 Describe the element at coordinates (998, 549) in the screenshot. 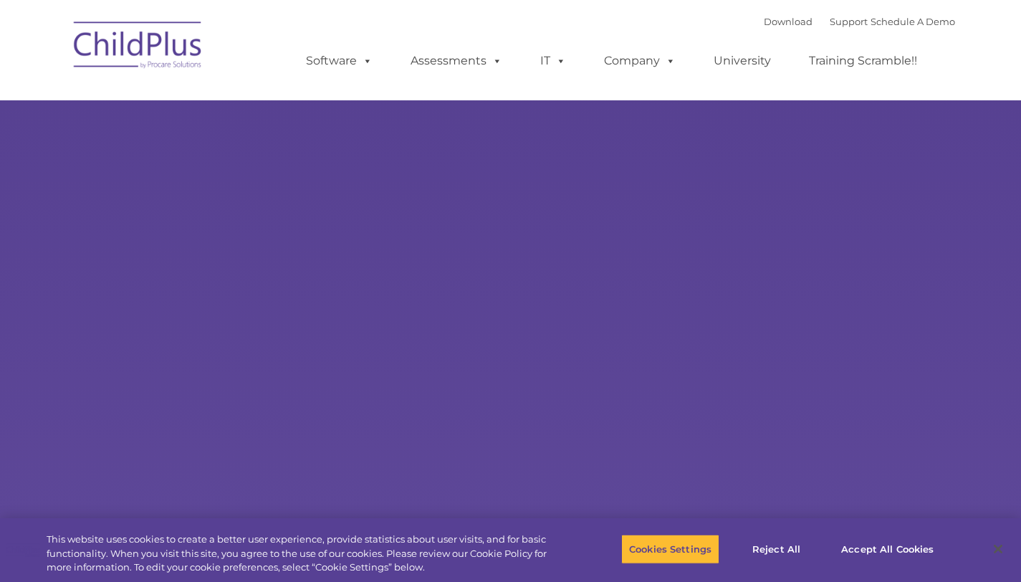

I see `button: Close` at that location.